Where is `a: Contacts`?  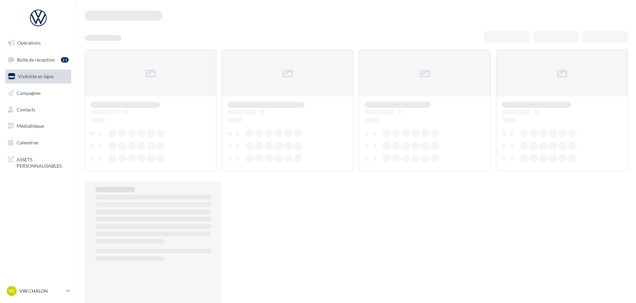 a: Contacts is located at coordinates (38, 110).